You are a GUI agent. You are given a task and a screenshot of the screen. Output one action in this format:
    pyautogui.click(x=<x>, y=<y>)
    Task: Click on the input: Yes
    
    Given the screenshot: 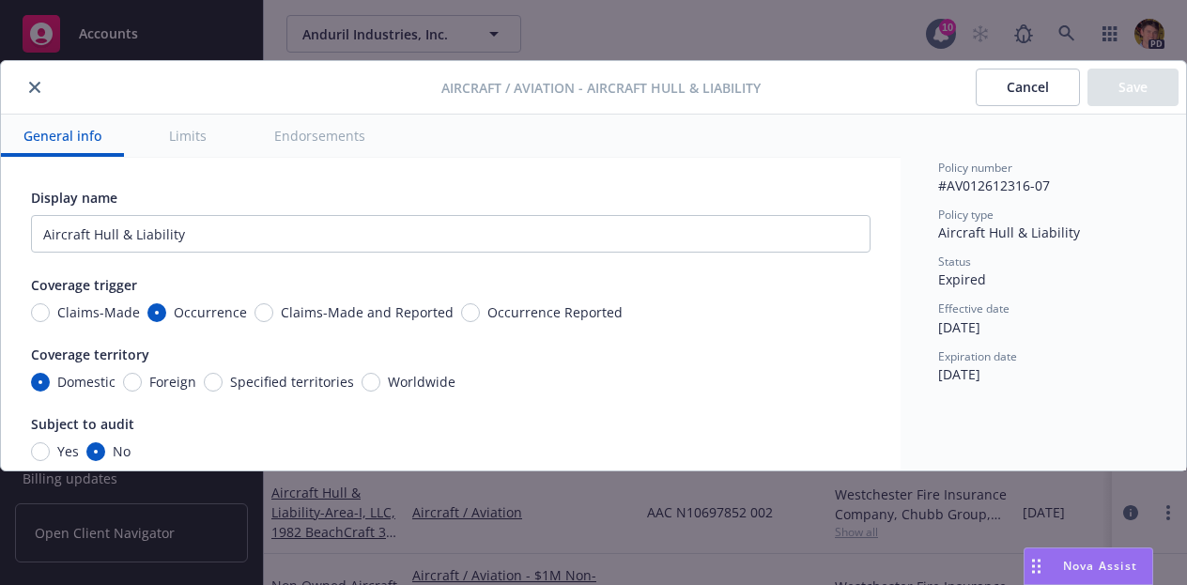 What is the action you would take?
    pyautogui.click(x=40, y=452)
    